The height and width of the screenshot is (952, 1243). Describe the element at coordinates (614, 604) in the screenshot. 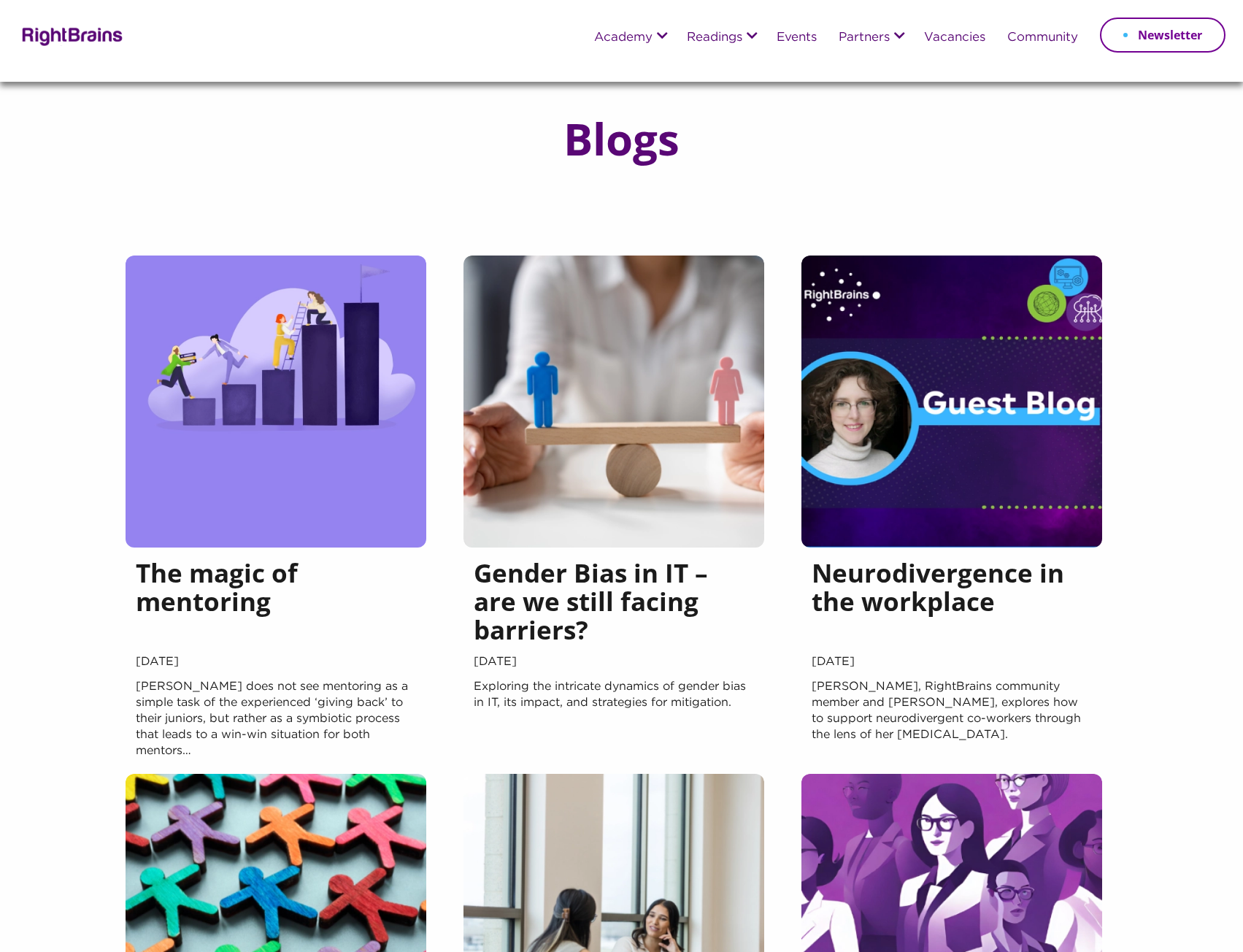

I see `h5: Gender Bias in IT – are we still facing barriers?` at that location.